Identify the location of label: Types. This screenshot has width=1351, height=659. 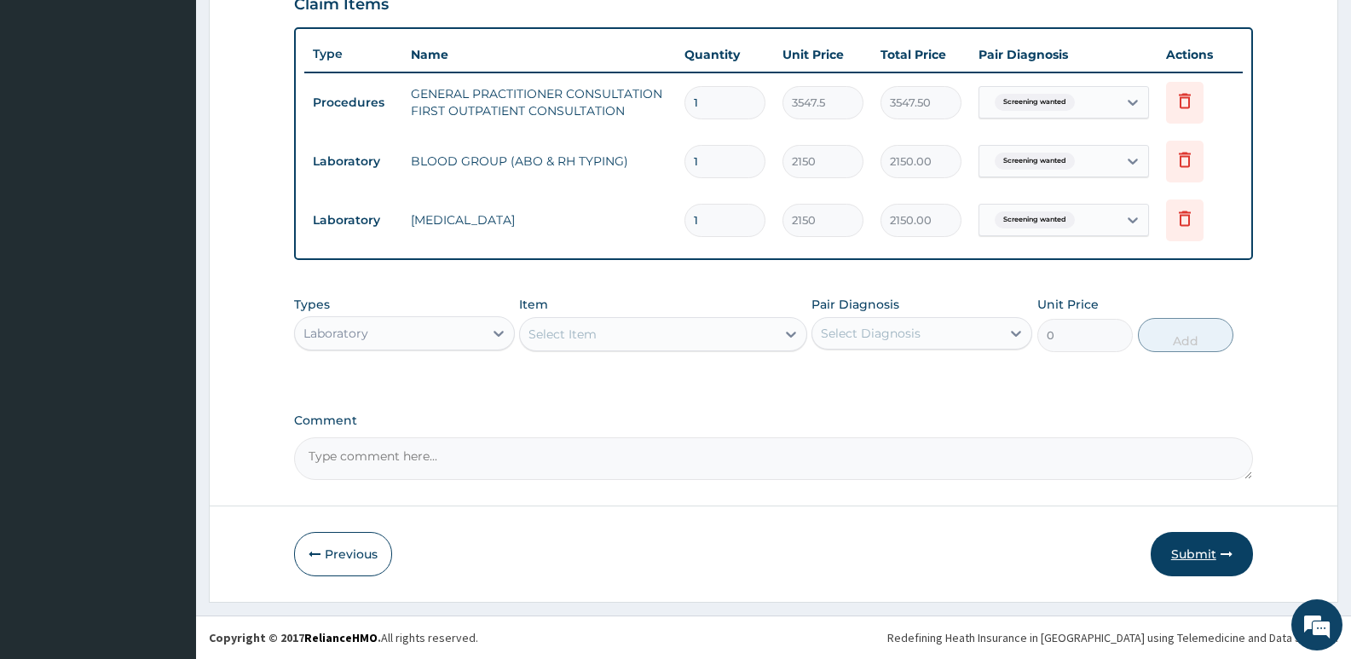
(312, 304).